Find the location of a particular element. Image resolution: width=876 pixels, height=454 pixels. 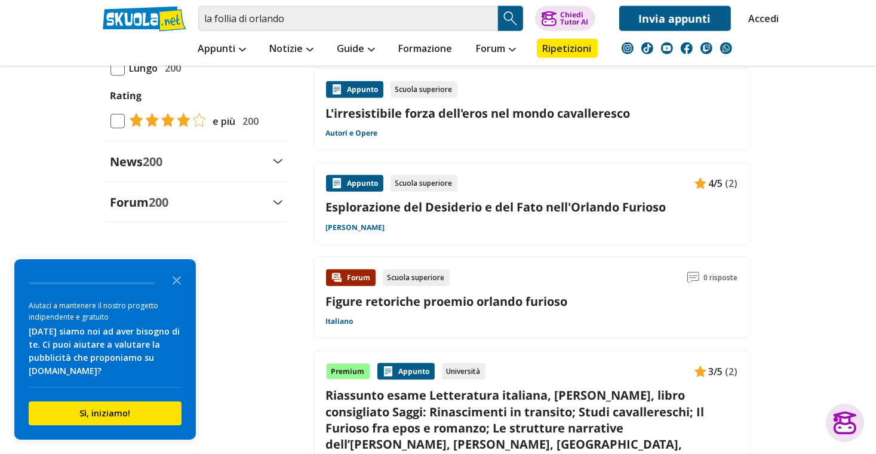

img: instagram is located at coordinates (627, 48).